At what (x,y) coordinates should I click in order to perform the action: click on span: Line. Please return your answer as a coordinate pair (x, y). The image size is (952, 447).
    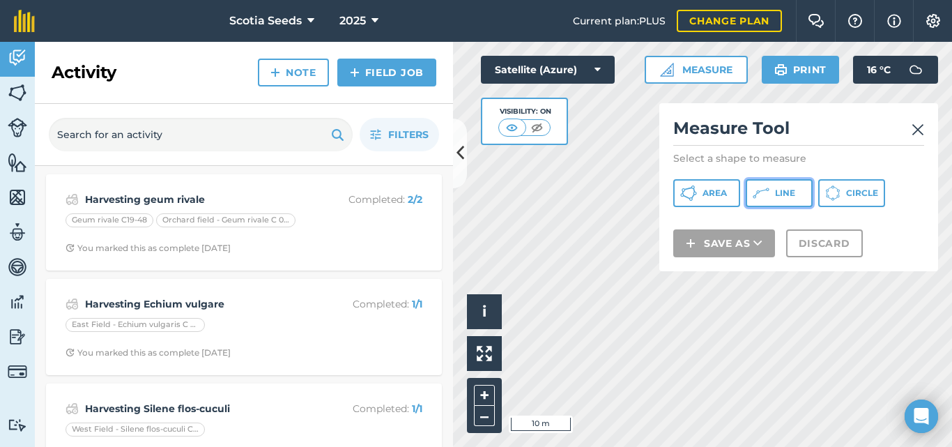
    Looking at the image, I should click on (785, 193).